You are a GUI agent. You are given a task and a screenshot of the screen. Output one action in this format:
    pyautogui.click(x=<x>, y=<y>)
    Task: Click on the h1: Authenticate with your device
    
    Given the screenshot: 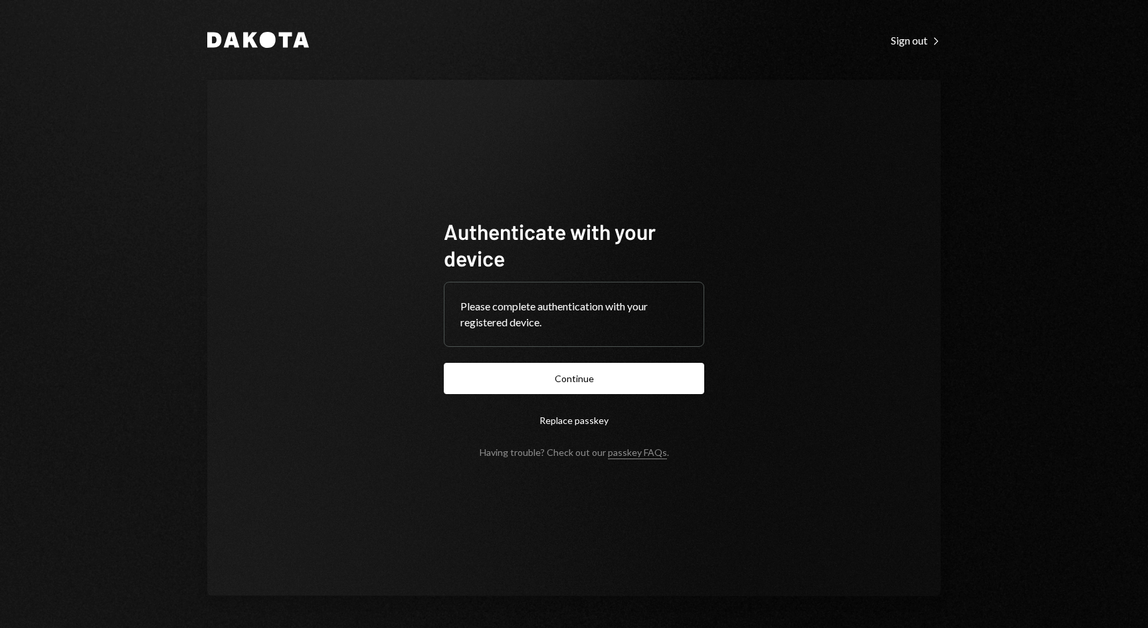 What is the action you would take?
    pyautogui.click(x=574, y=244)
    